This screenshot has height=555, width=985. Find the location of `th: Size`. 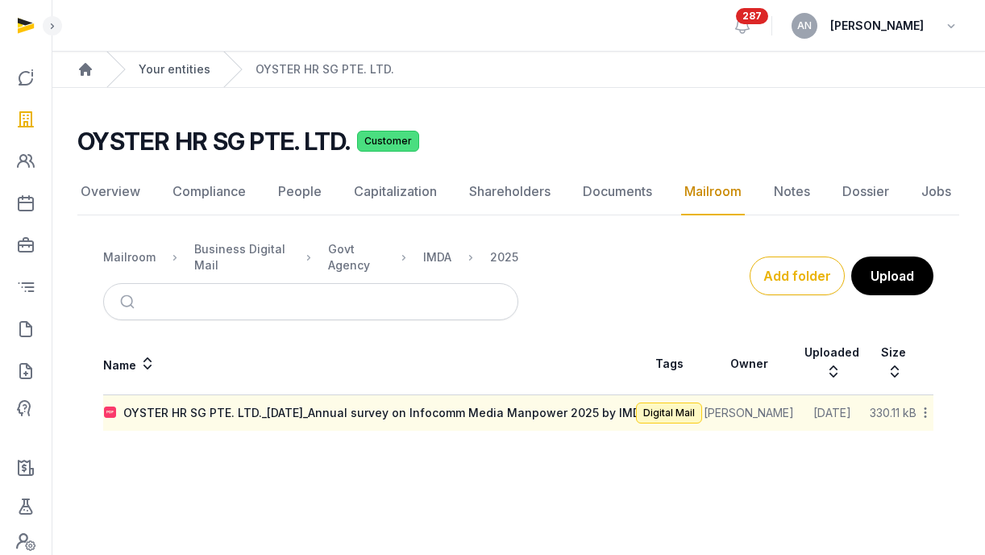

th: Size is located at coordinates (893, 364).